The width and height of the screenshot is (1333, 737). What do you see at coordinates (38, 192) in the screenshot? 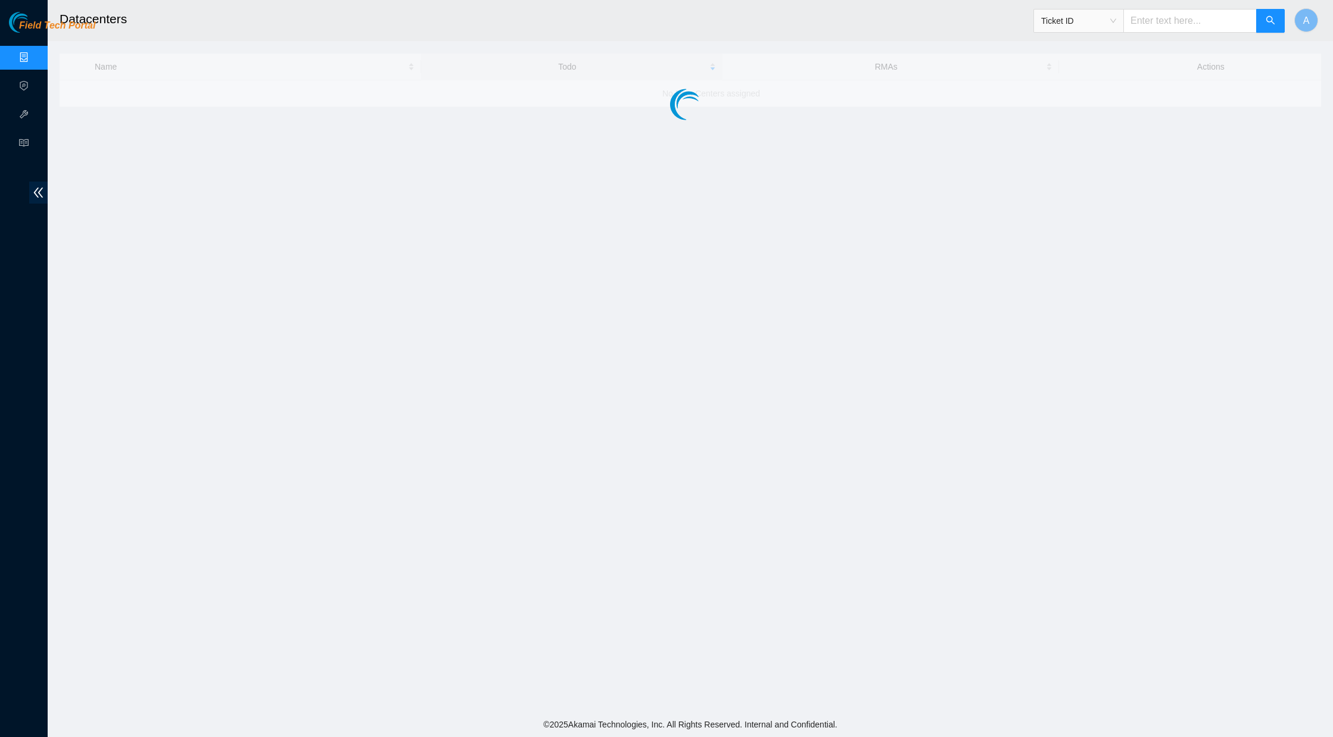
I see `span: double-left` at bounding box center [38, 192].